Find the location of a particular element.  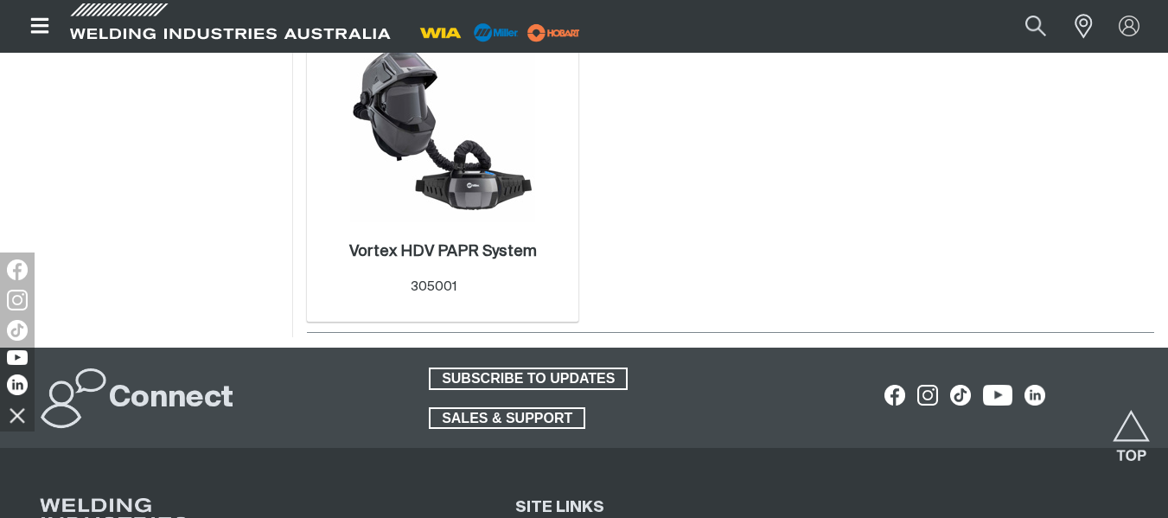

h2: Vortex HDV PAPR System is located at coordinates (443, 252).